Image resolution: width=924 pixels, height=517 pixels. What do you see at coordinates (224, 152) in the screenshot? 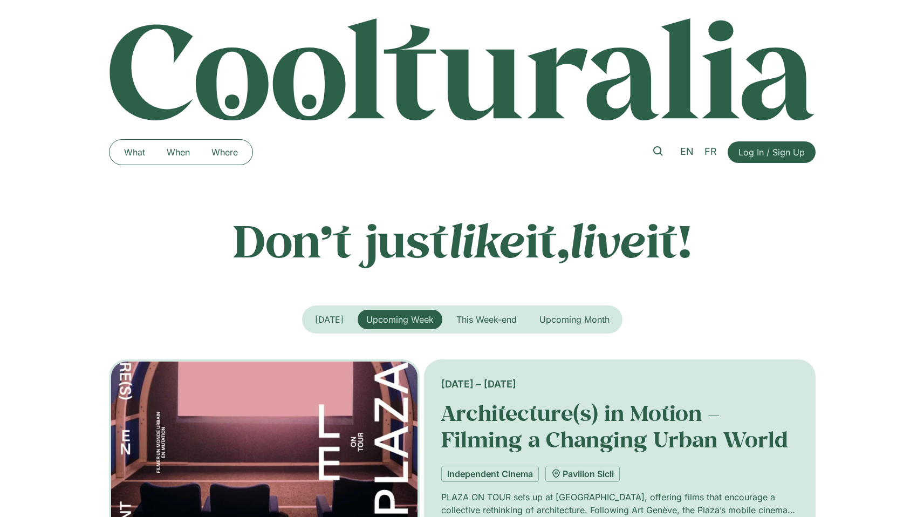
I see `a: Where` at bounding box center [224, 152].